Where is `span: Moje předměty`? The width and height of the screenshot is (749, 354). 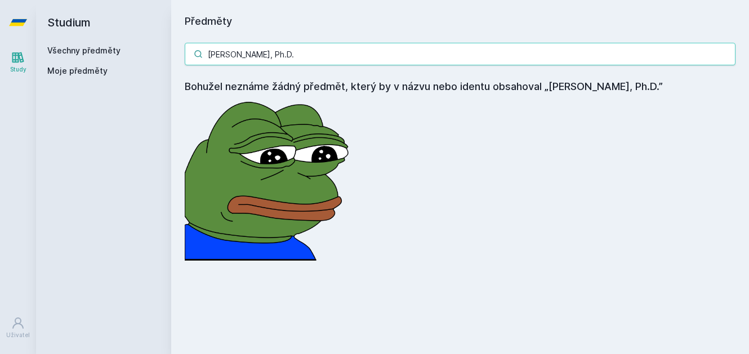
span: Moje předměty is located at coordinates (77, 71).